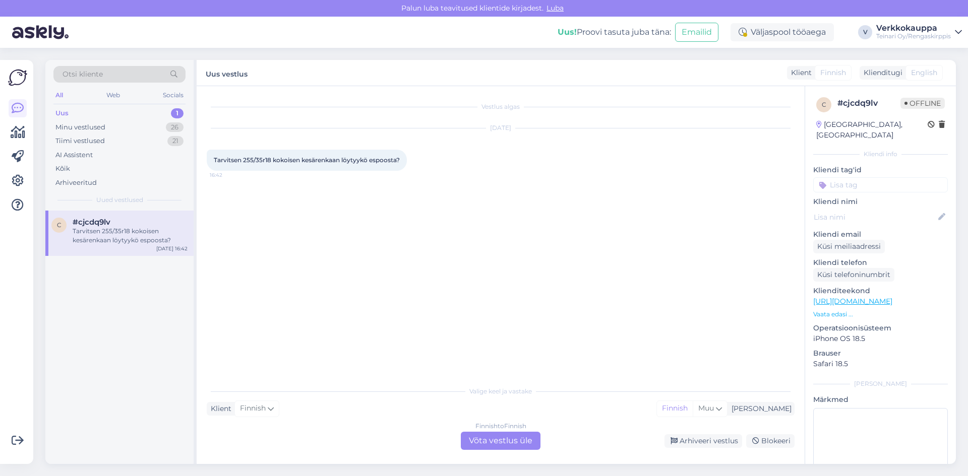  I want to click on div: Tarvitsen 255/35r18 kokoisen kesärenkaan löytyykö espoosta?, so click(130, 236).